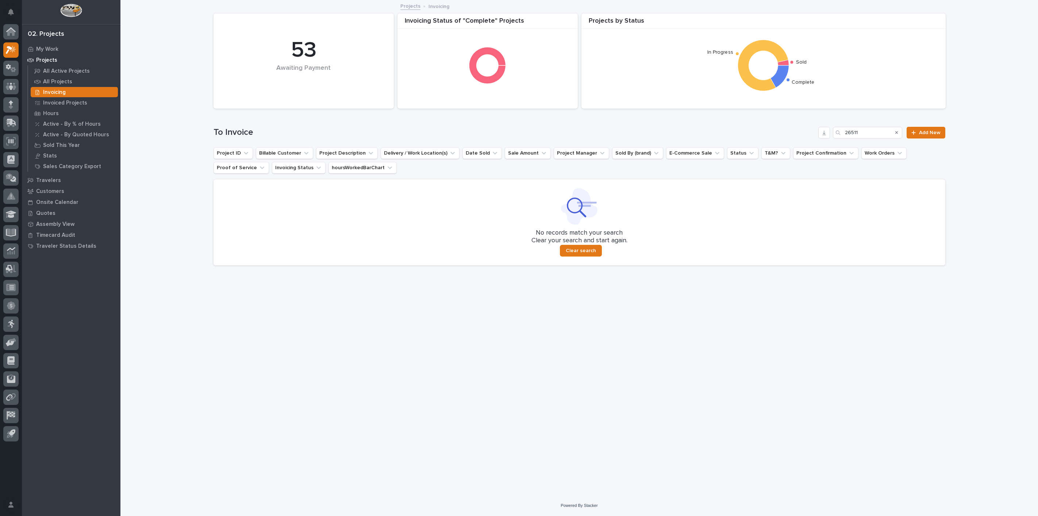 This screenshot has width=1038, height=516. Describe the element at coordinates (776, 153) in the screenshot. I see `button: T&M?` at that location.